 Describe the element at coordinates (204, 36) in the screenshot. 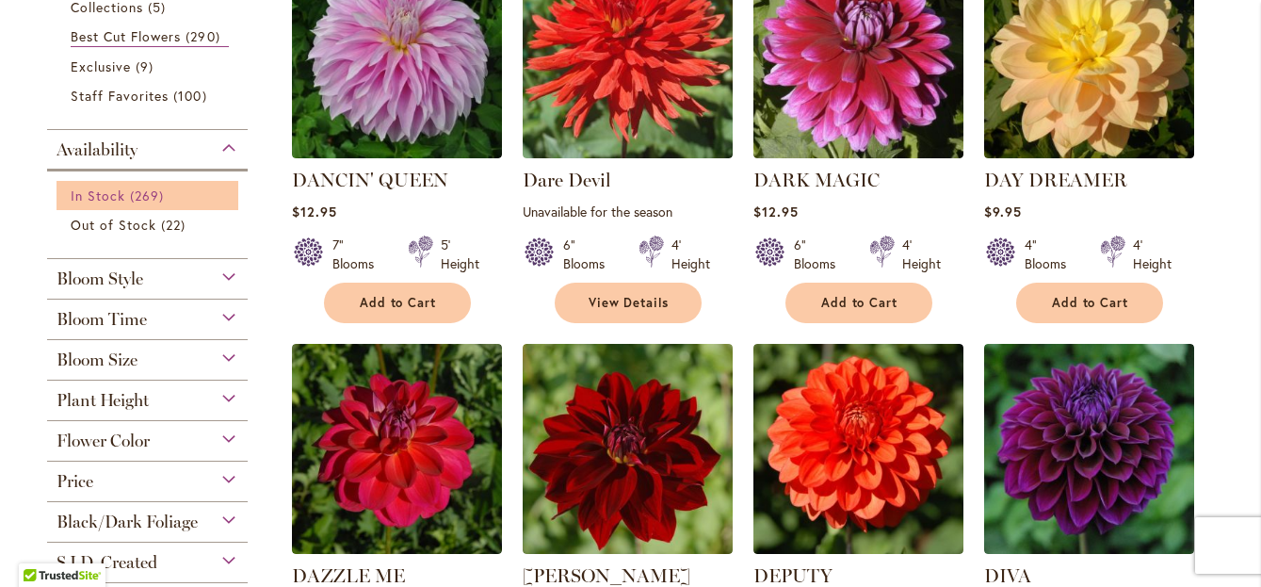

I see `span: 290` at that location.